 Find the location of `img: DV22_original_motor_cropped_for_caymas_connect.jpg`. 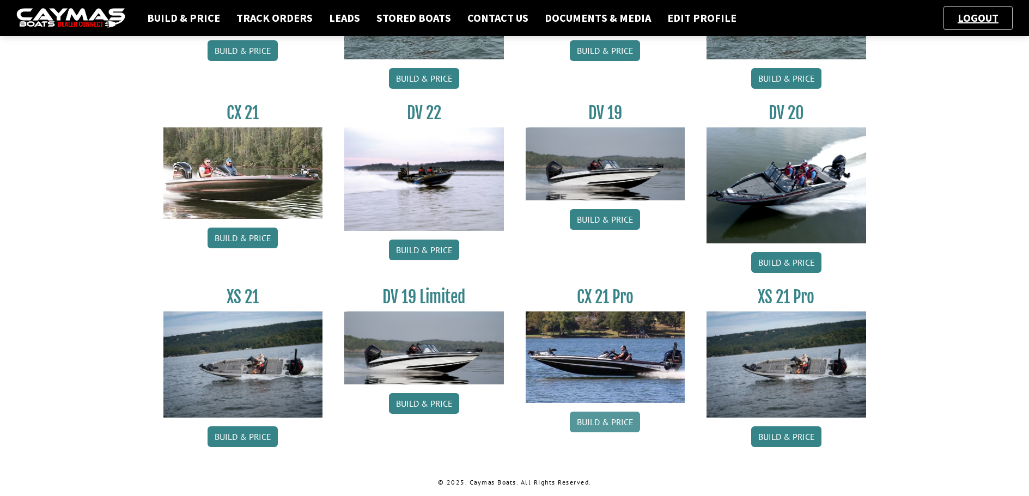

img: DV22_original_motor_cropped_for_caymas_connect.jpg is located at coordinates (424, 179).